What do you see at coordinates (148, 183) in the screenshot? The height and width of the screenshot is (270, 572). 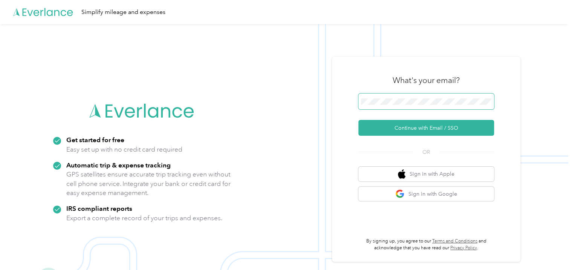 I see `p: GPS satellites ensure accurate trip tracking even without cell phone service. Integrate your bank...` at bounding box center [148, 183].